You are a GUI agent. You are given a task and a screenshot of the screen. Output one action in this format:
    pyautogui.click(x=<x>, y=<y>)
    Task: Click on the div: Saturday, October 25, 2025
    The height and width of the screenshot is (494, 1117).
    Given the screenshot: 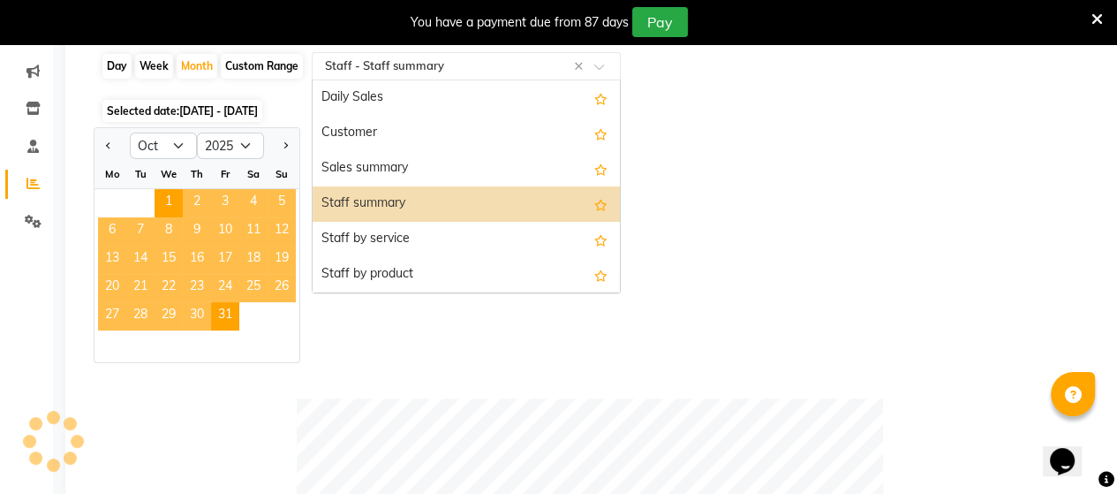 What is the action you would take?
    pyautogui.click(x=253, y=288)
    